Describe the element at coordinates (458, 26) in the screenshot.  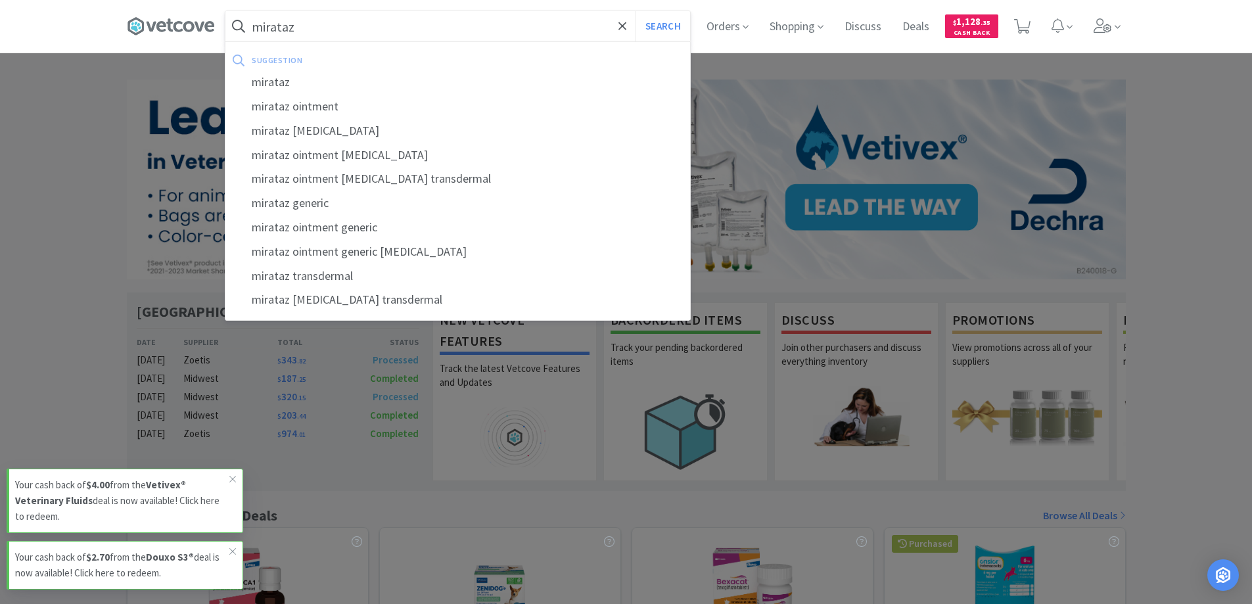
I see `input: Search by item, sku, manufacturer, ingredient, size...` at that location.